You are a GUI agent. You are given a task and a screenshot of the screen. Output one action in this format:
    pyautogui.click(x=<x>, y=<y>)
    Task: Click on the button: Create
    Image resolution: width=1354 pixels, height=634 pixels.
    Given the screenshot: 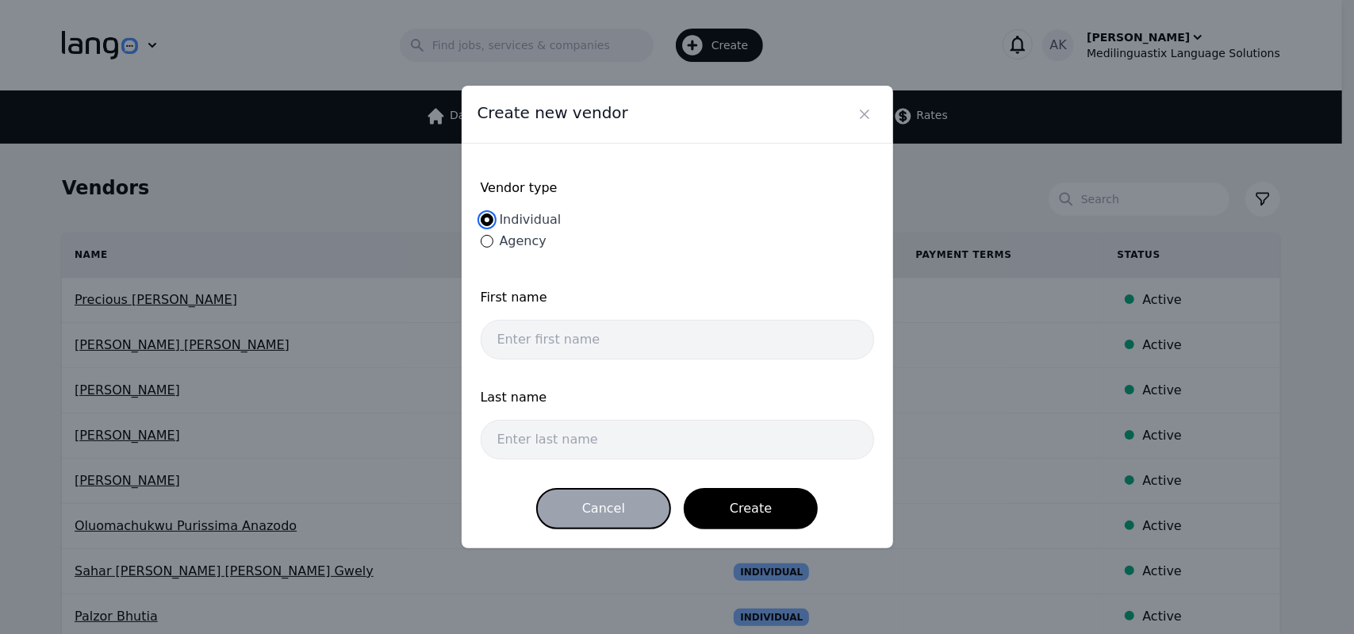 What is the action you would take?
    pyautogui.click(x=750, y=508)
    